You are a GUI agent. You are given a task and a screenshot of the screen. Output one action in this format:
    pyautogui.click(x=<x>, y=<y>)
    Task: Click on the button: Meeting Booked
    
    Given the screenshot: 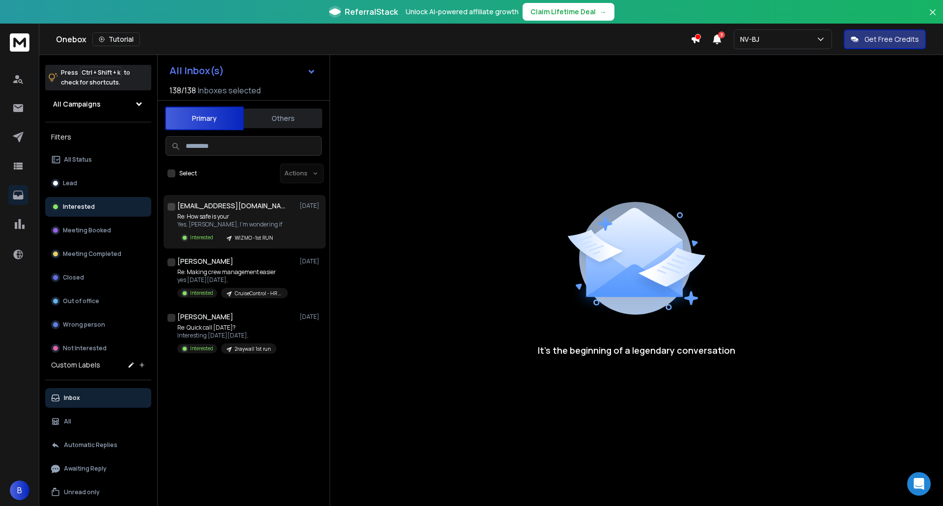 What is the action you would take?
    pyautogui.click(x=98, y=230)
    